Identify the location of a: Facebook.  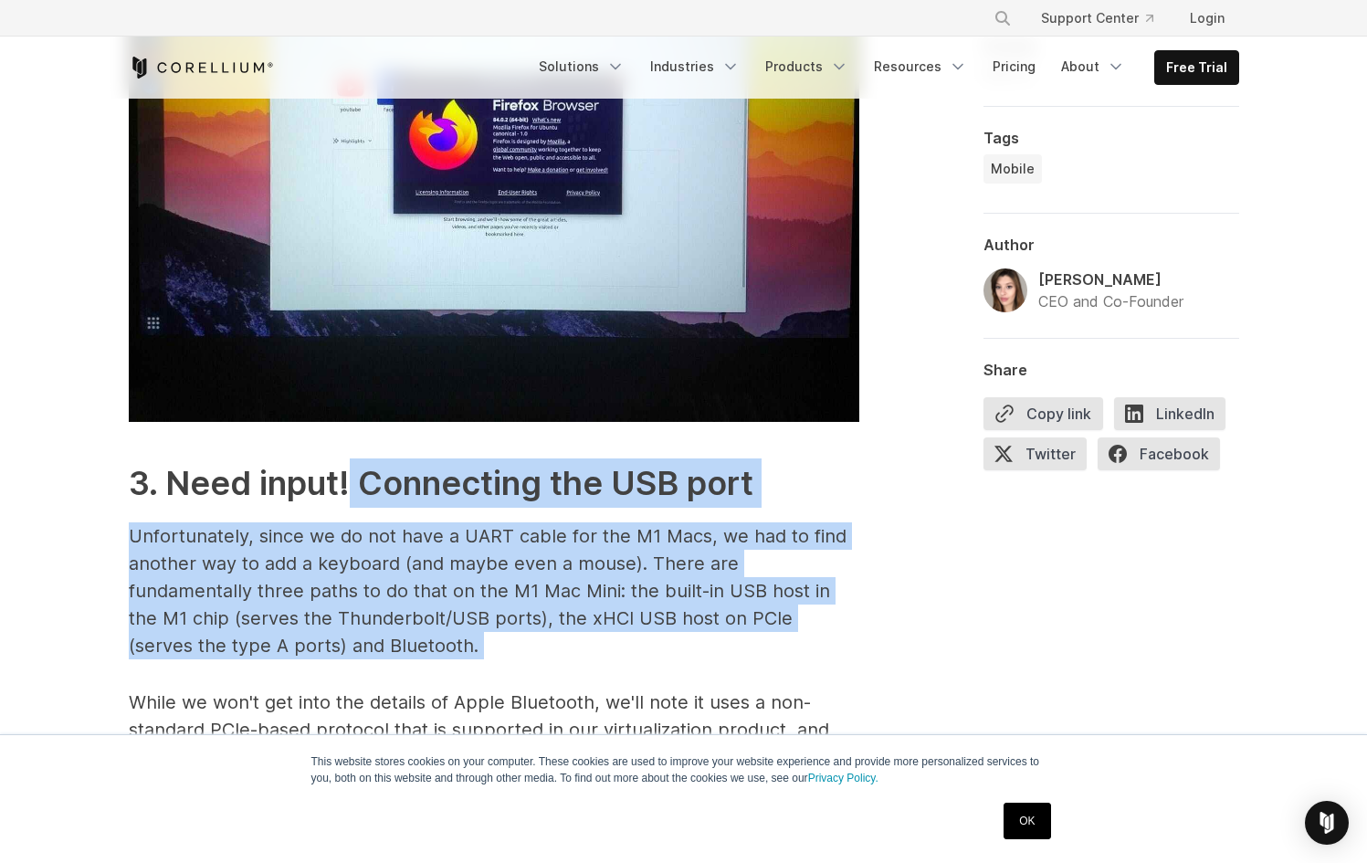
(1164, 457).